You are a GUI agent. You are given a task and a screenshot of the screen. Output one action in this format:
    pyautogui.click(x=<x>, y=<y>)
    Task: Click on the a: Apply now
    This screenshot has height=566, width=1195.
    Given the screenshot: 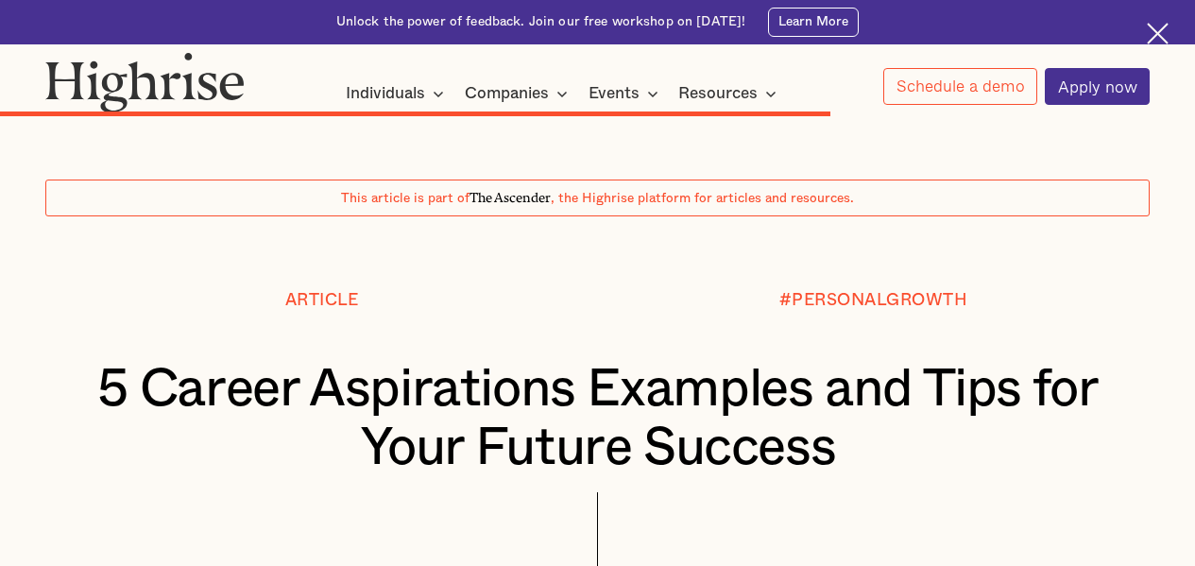 What is the action you would take?
    pyautogui.click(x=1097, y=86)
    